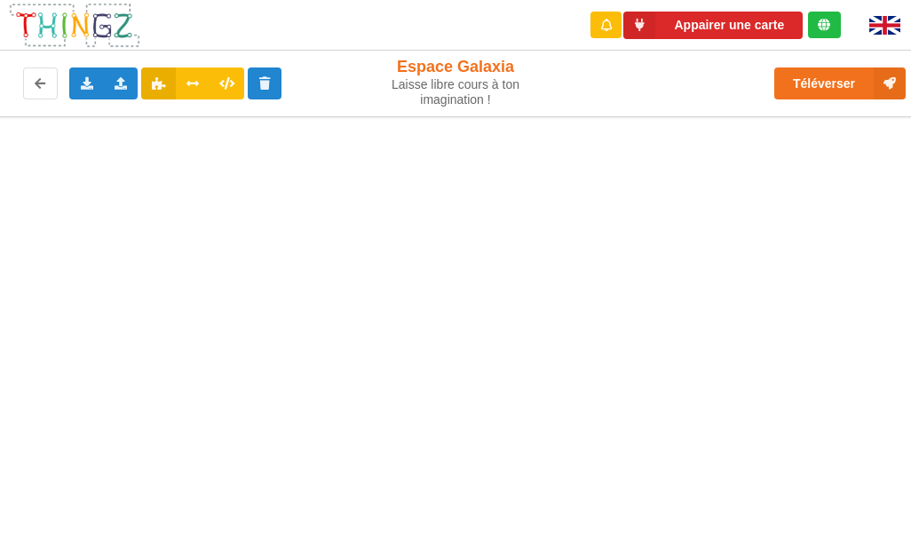  I want to click on button: Téléverser, so click(840, 83).